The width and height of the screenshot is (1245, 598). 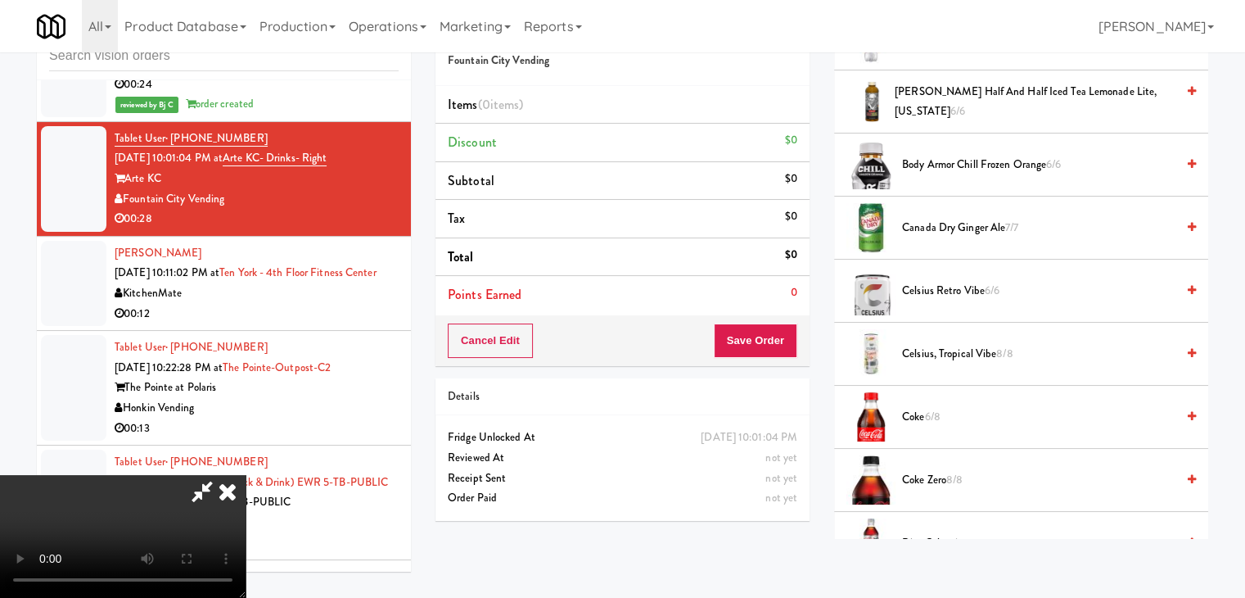 What do you see at coordinates (298, 272) in the screenshot?
I see `a: Ten York - 4th Floor Fitness Center` at bounding box center [298, 272].